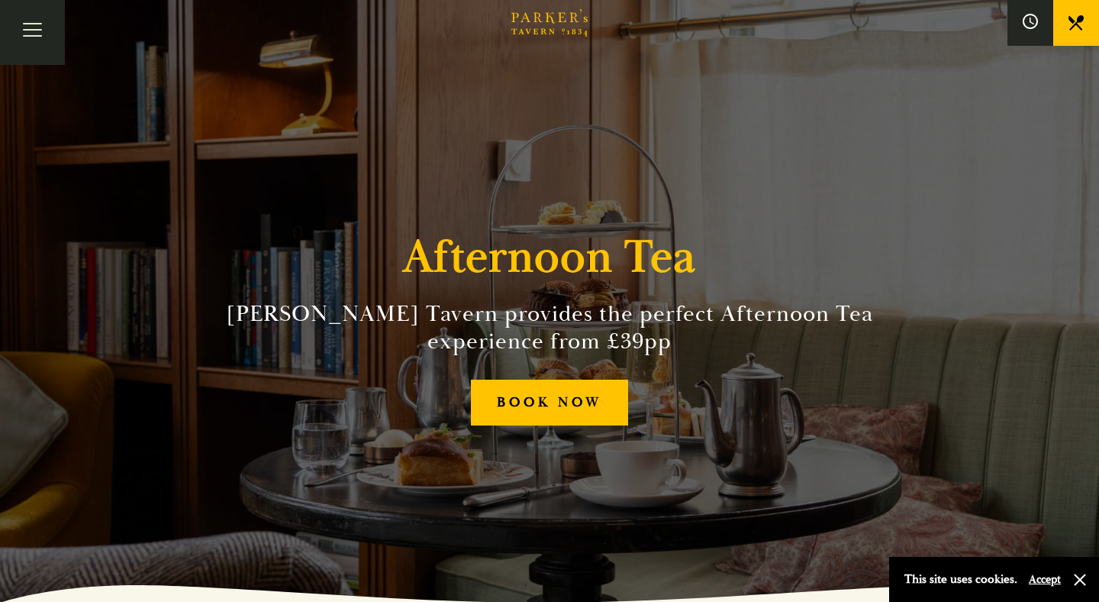  I want to click on p: This site uses cookies., so click(961, 579).